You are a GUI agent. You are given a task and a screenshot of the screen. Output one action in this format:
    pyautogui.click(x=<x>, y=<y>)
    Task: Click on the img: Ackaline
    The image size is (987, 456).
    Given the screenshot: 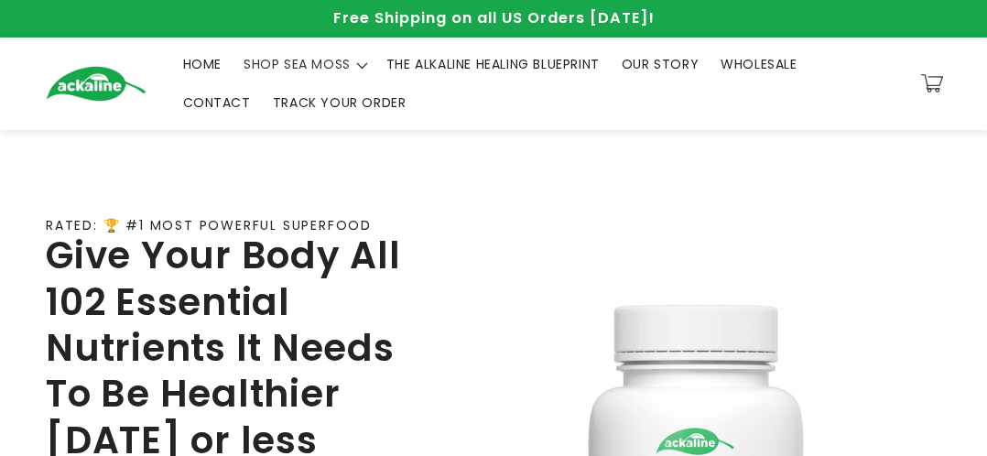 What is the action you would take?
    pyautogui.click(x=96, y=83)
    